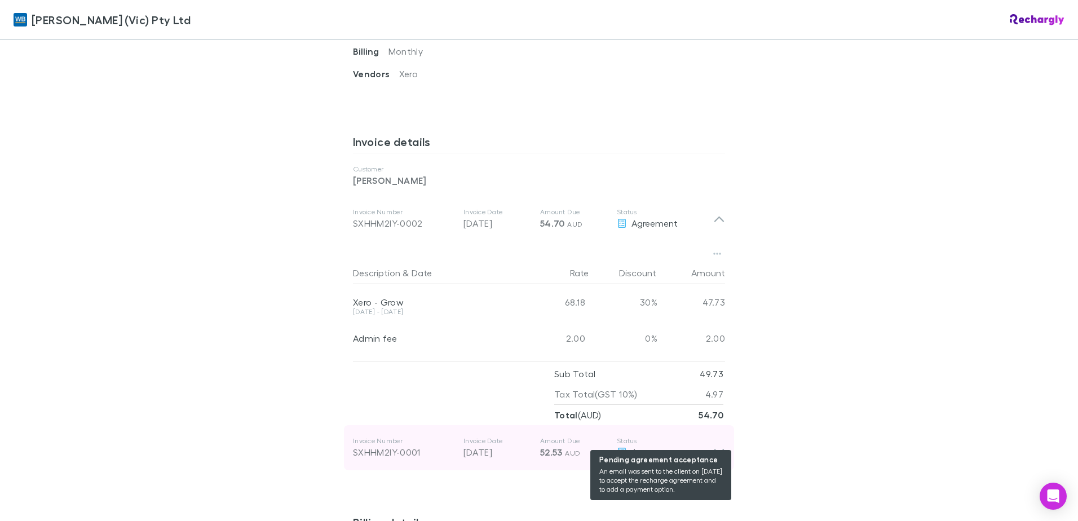 This screenshot has width=1078, height=521. What do you see at coordinates (406, 51) in the screenshot?
I see `span: Monthly` at bounding box center [406, 51].